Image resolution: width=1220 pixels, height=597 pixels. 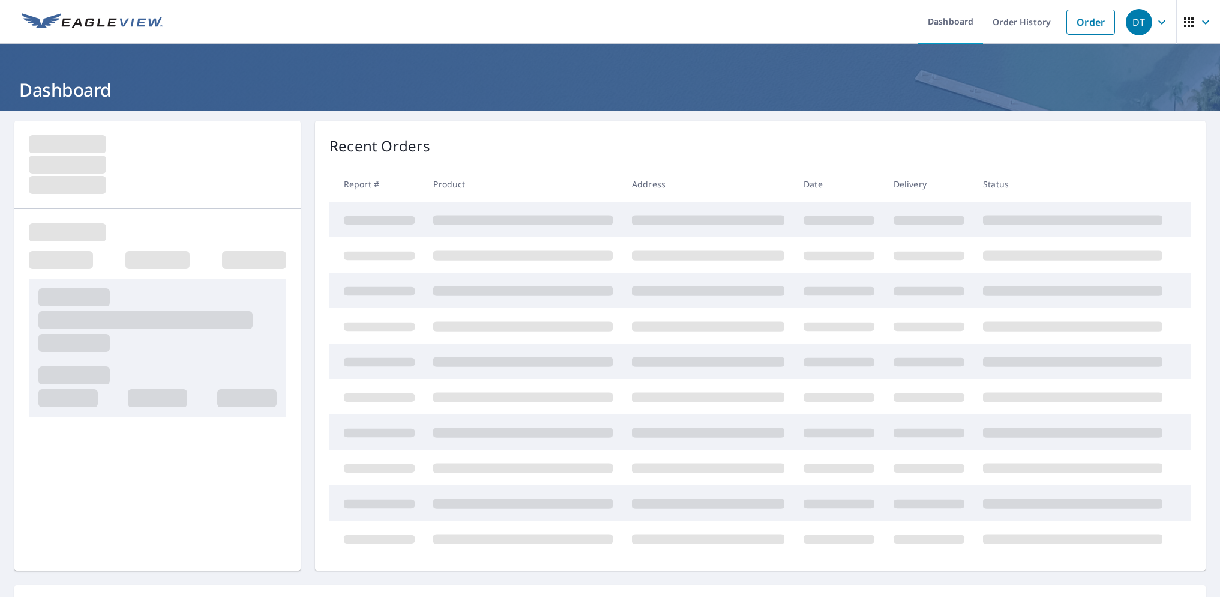 What do you see at coordinates (380, 146) in the screenshot?
I see `p: Recent Orders` at bounding box center [380, 146].